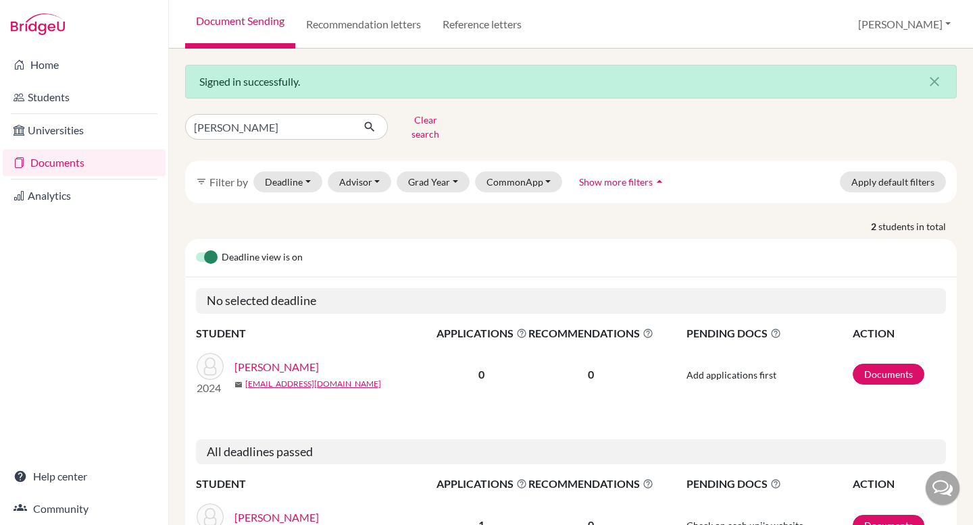  Describe the element at coordinates (38, 24) in the screenshot. I see `img: Bridge-U` at that location.